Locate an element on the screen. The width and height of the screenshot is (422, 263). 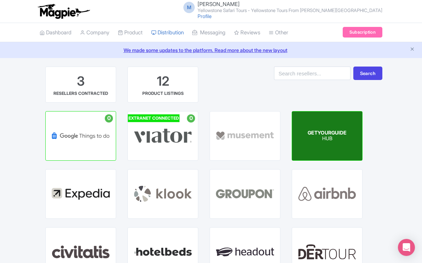
a: Other is located at coordinates (279, 33).